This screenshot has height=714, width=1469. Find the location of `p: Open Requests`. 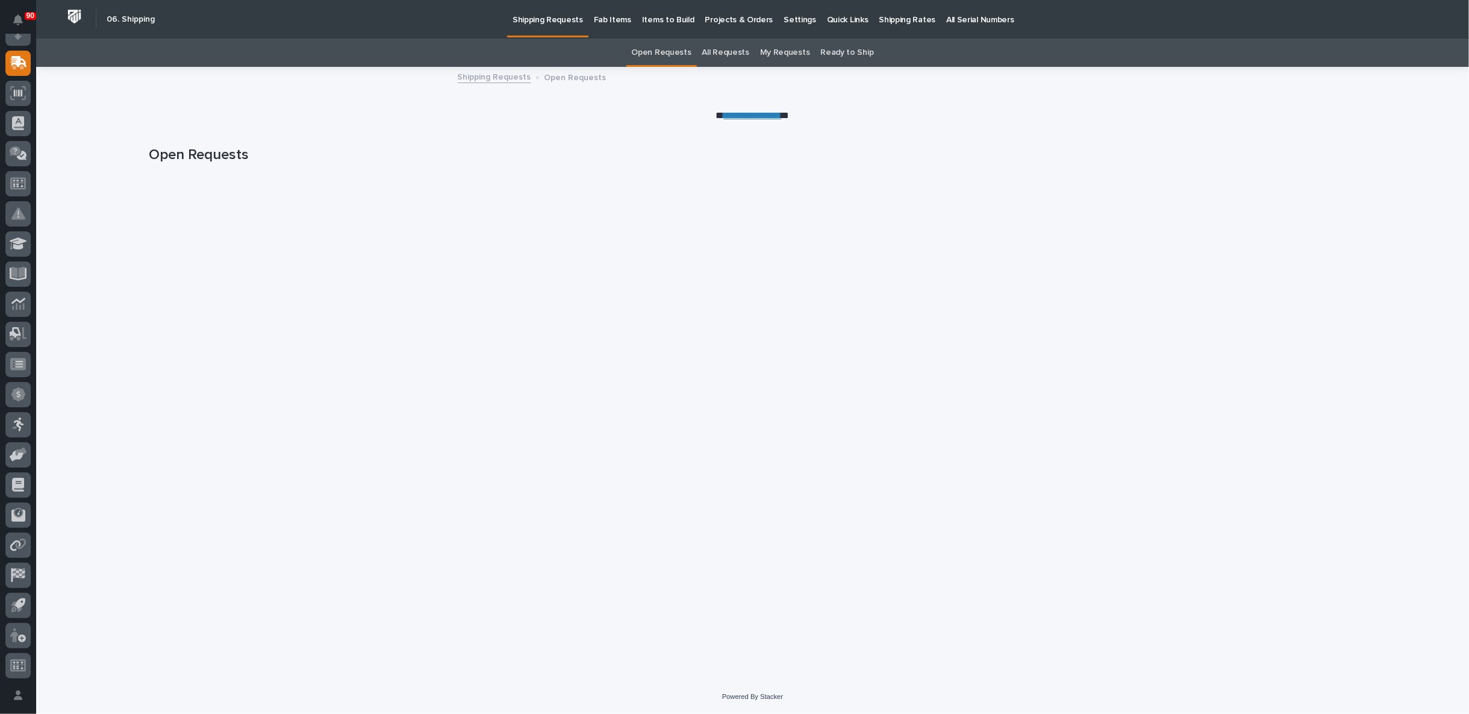

p: Open Requests is located at coordinates (575, 76).